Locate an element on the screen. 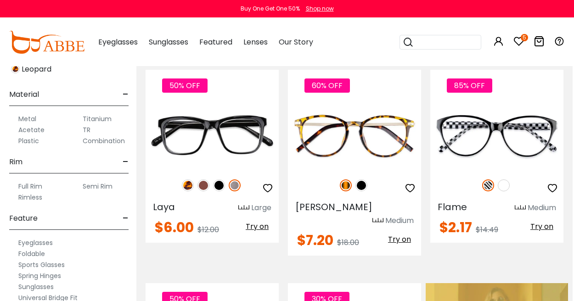 Image resolution: width=574 pixels, height=301 pixels. label: Metal is located at coordinates (27, 119).